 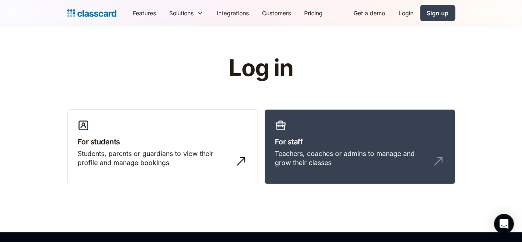 What do you see at coordinates (92, 13) in the screenshot?
I see `a: home` at bounding box center [92, 13].